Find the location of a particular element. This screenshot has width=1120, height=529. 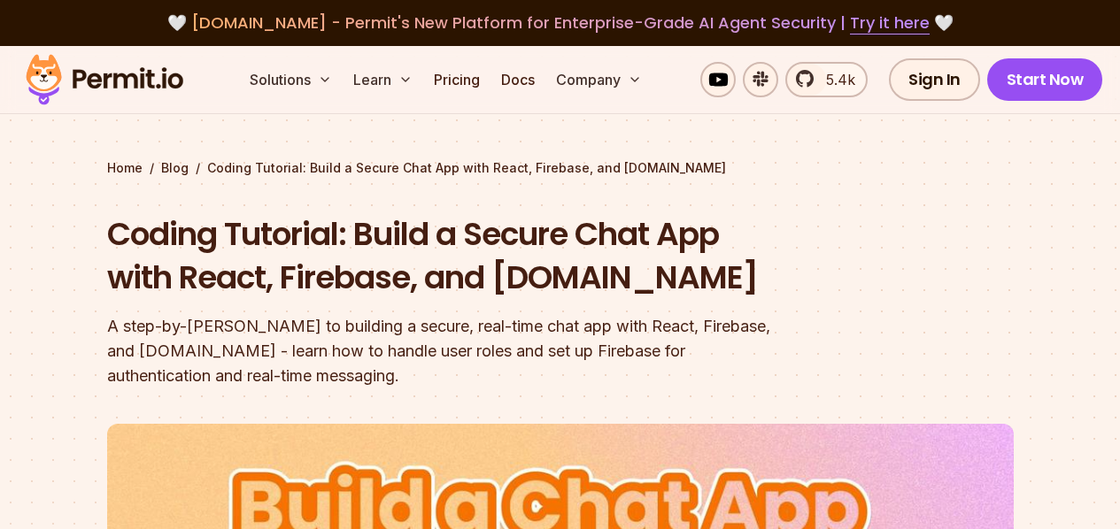

button: Learn is located at coordinates (382, 80).